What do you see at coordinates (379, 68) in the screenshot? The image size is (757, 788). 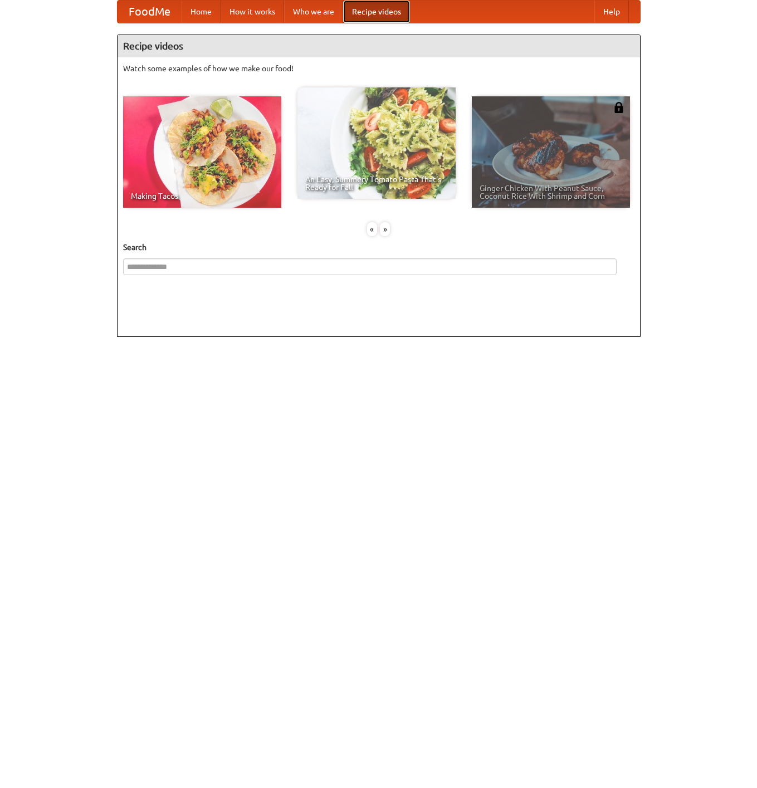 I see `p: Watch some examples of how we make our food!` at bounding box center [379, 68].